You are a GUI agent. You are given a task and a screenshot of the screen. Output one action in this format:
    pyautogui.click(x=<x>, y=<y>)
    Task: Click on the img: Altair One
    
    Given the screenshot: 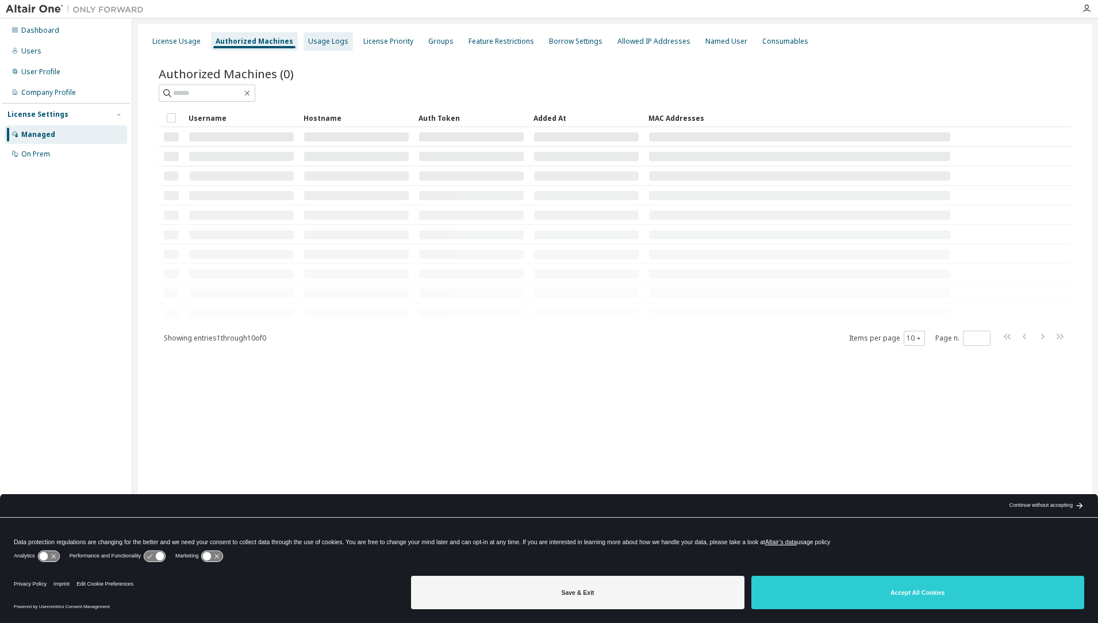 What is the action you would take?
    pyautogui.click(x=78, y=9)
    